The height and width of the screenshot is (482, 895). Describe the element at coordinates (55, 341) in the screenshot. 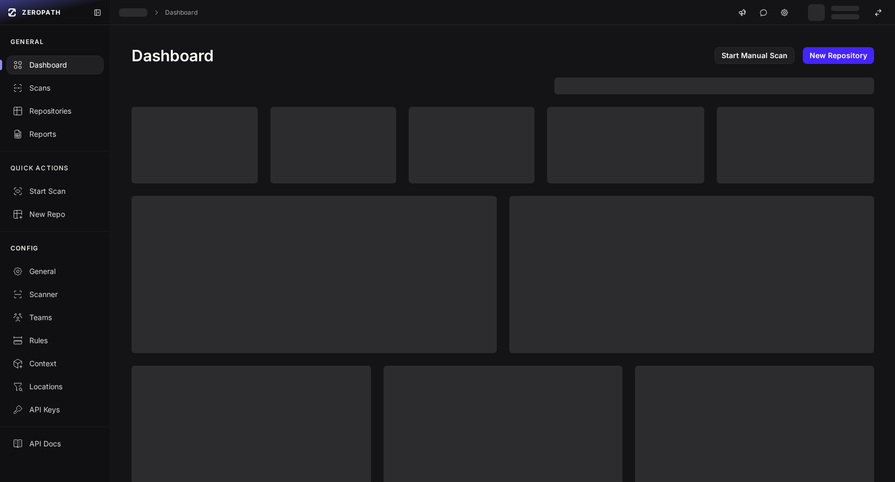

I see `div: Rules` at that location.